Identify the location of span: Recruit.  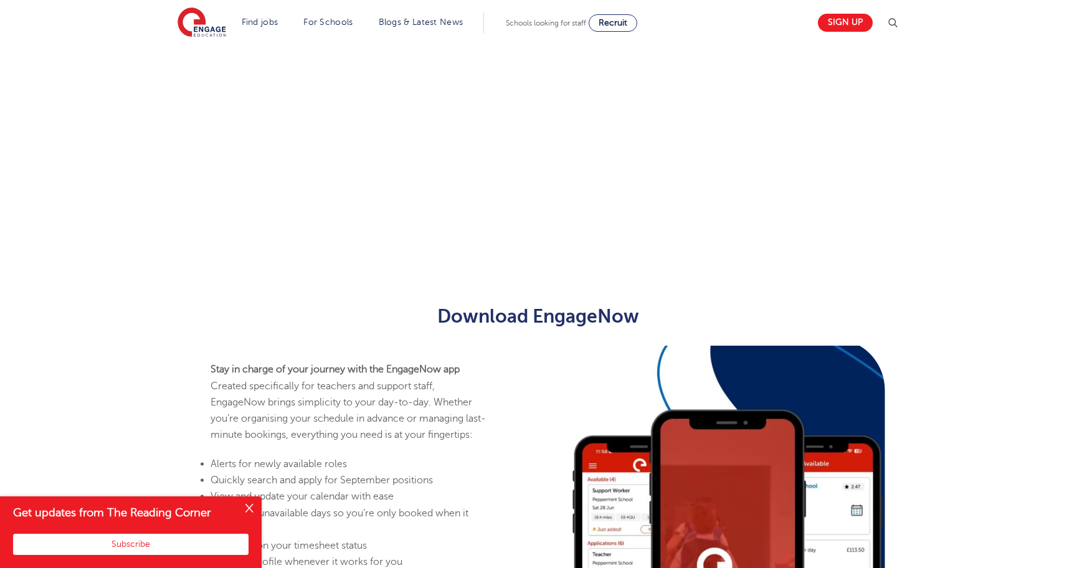
(613, 22).